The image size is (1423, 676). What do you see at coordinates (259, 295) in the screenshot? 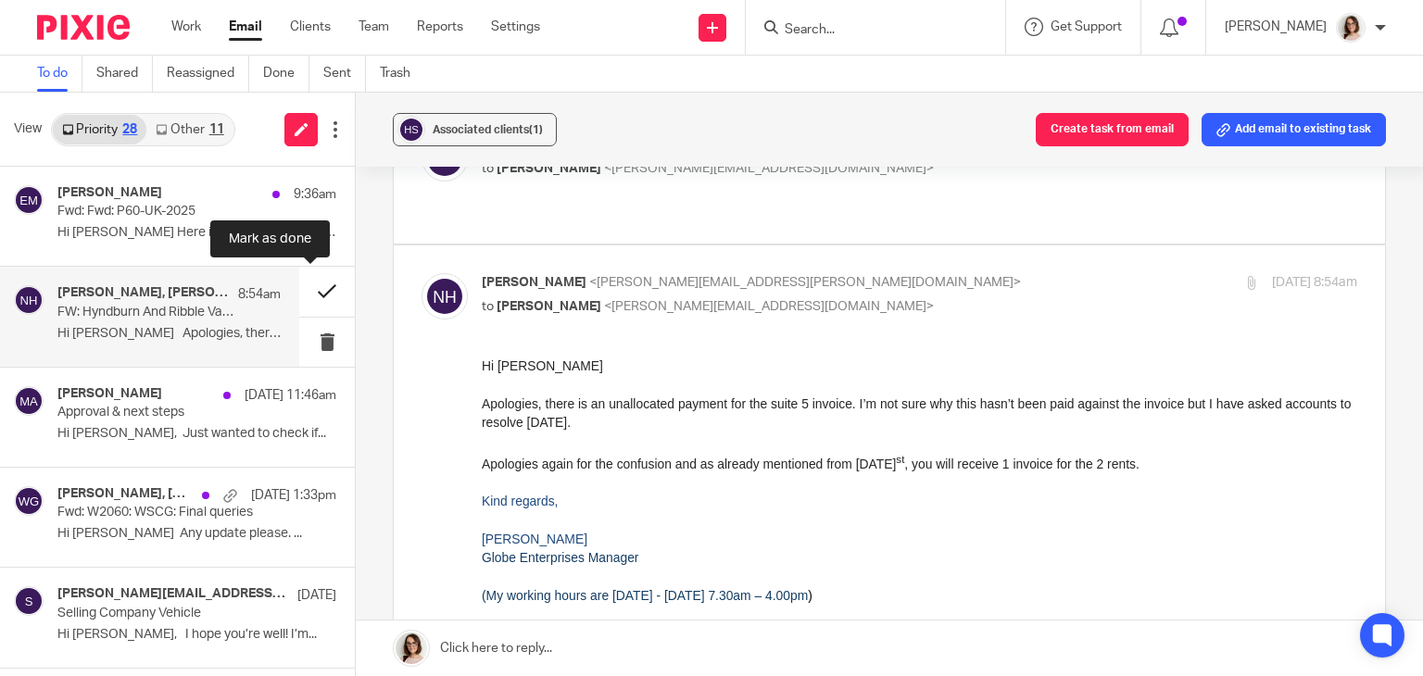
I see `p: 8:54am` at bounding box center [259, 295].